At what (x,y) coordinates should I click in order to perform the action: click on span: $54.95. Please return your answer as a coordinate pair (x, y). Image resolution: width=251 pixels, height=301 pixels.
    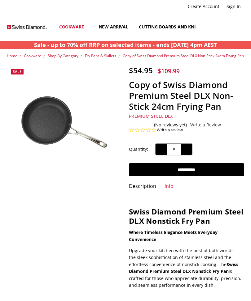
    Looking at the image, I should click on (141, 70).